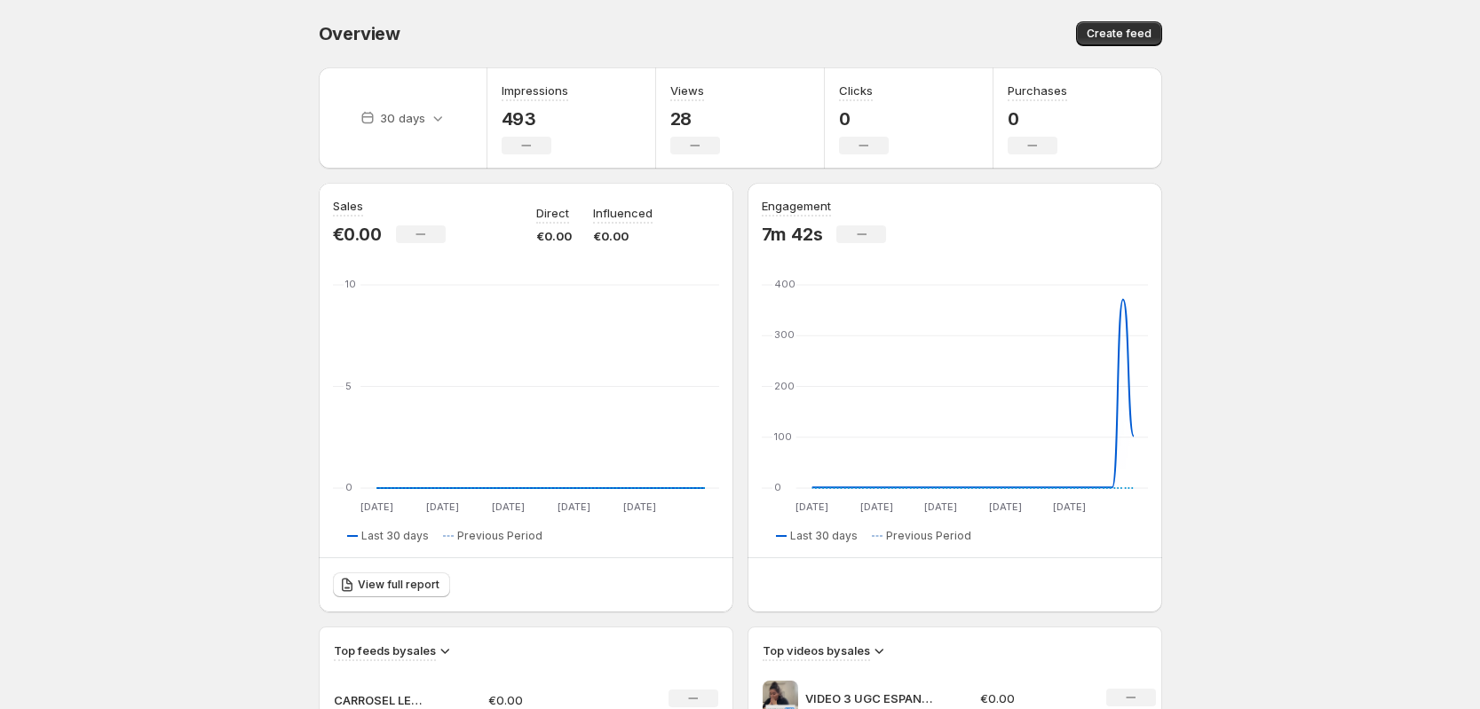 The image size is (1480, 709). What do you see at coordinates (784, 335) in the screenshot?
I see `text: 300` at bounding box center [784, 335].